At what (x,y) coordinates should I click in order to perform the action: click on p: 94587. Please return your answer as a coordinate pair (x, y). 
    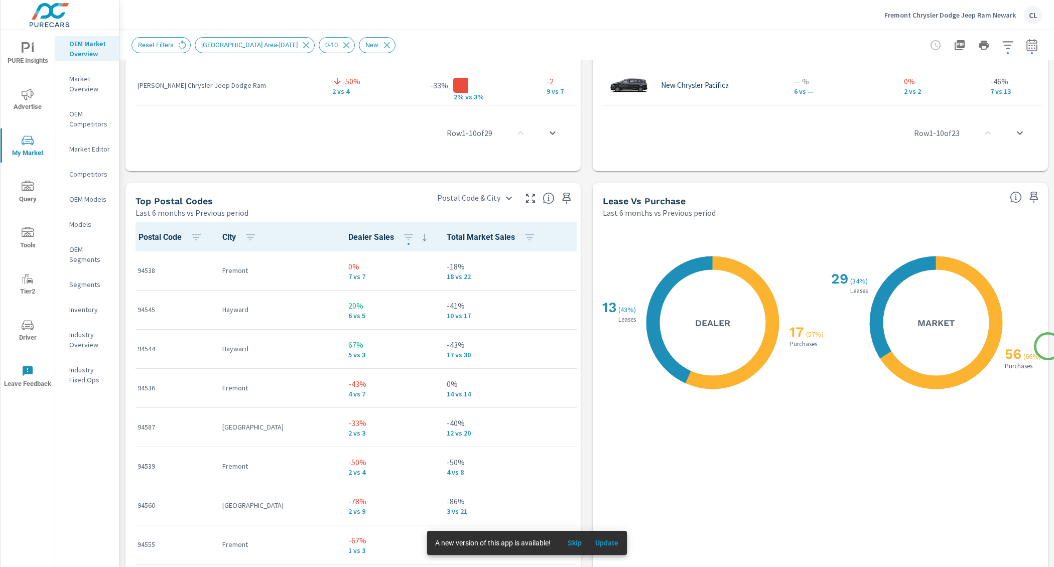
    Looking at the image, I should click on (172, 427).